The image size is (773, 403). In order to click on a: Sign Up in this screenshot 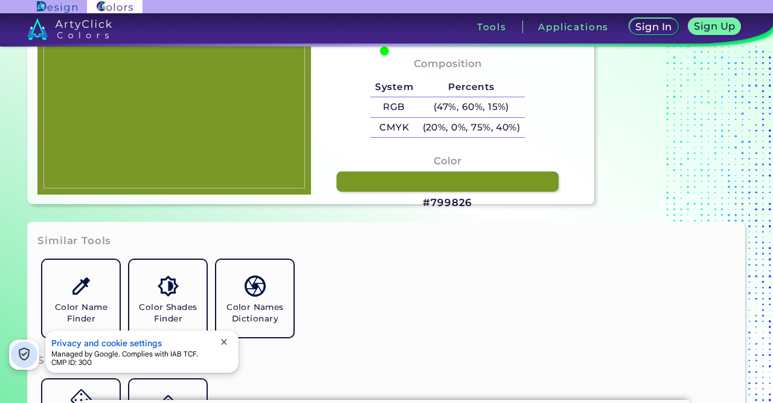, I will do `click(715, 27)`.